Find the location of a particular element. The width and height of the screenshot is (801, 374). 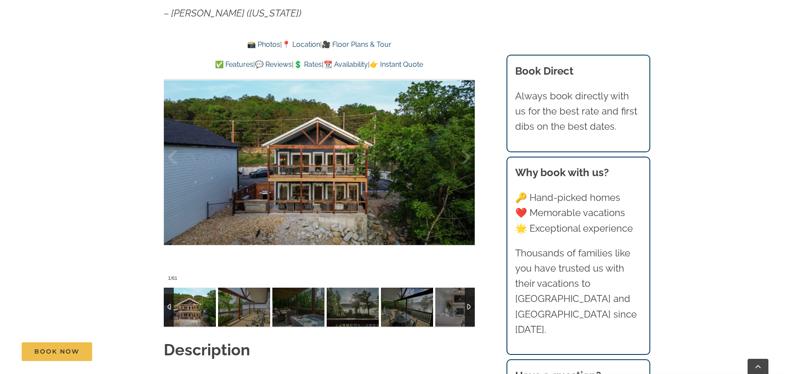

p: Always book directly with us for the best rate and first dibs on the best dates. is located at coordinates (579, 112).